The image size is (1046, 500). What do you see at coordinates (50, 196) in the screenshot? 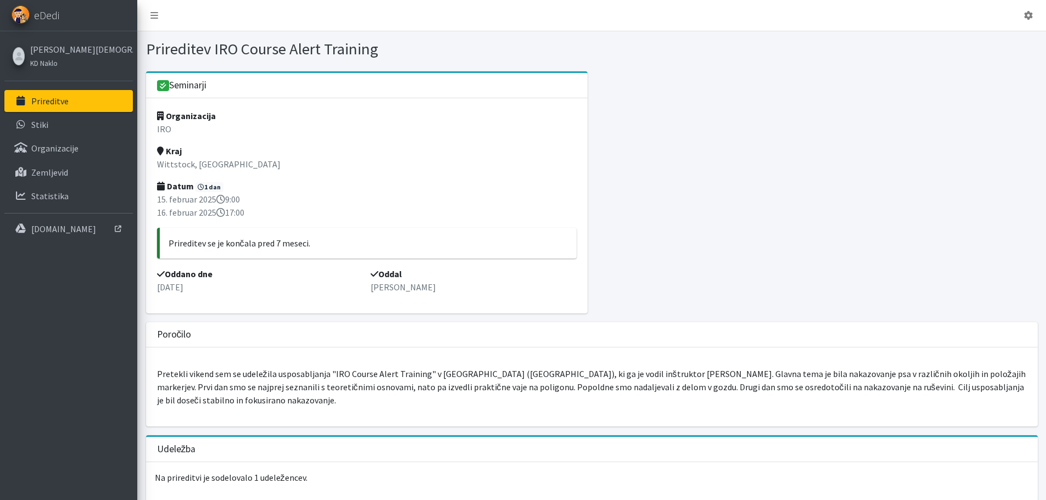
I see `p: Statistika` at bounding box center [50, 196].